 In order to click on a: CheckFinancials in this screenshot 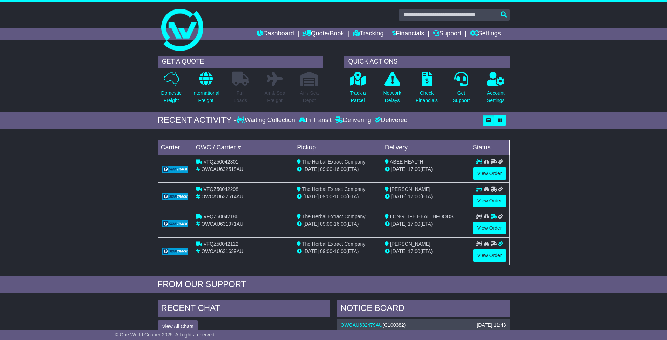, I will do `click(426, 89)`.